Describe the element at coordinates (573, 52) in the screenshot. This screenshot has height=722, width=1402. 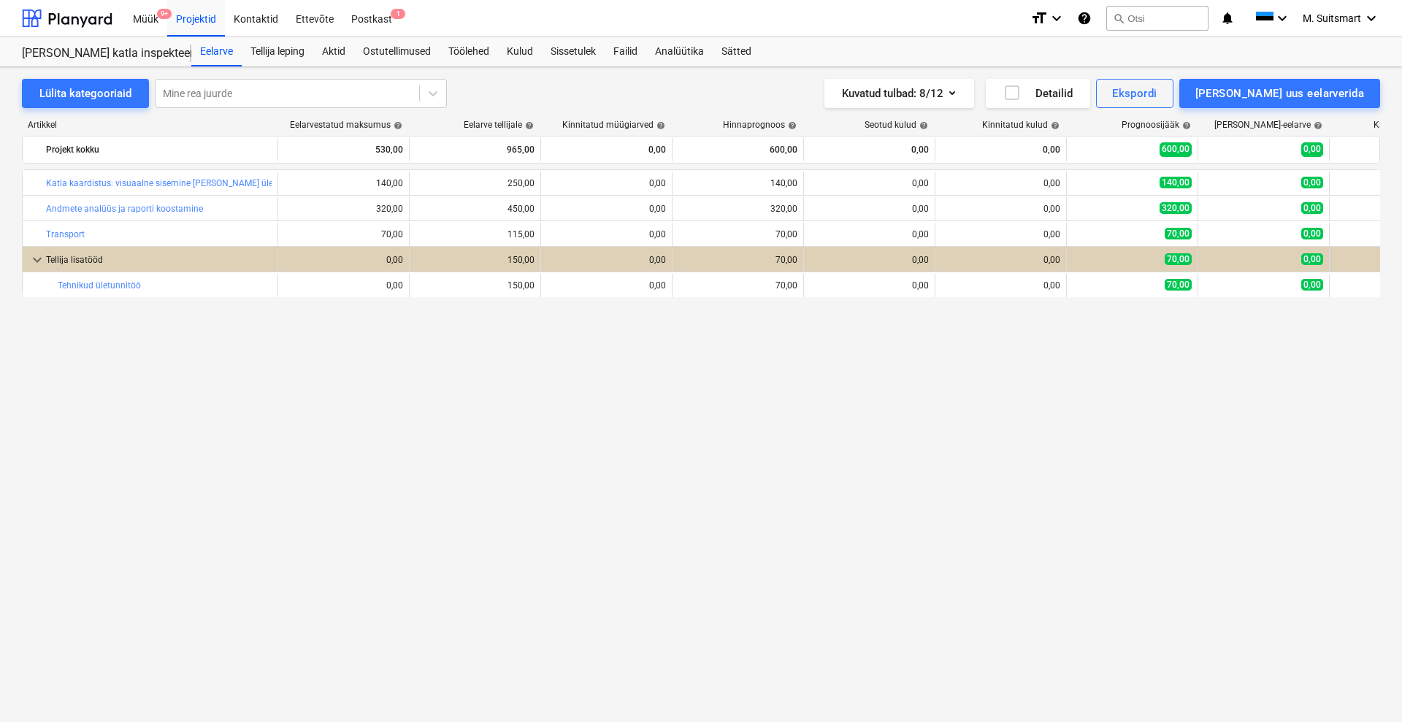
I see `a: Sissetulek` at that location.